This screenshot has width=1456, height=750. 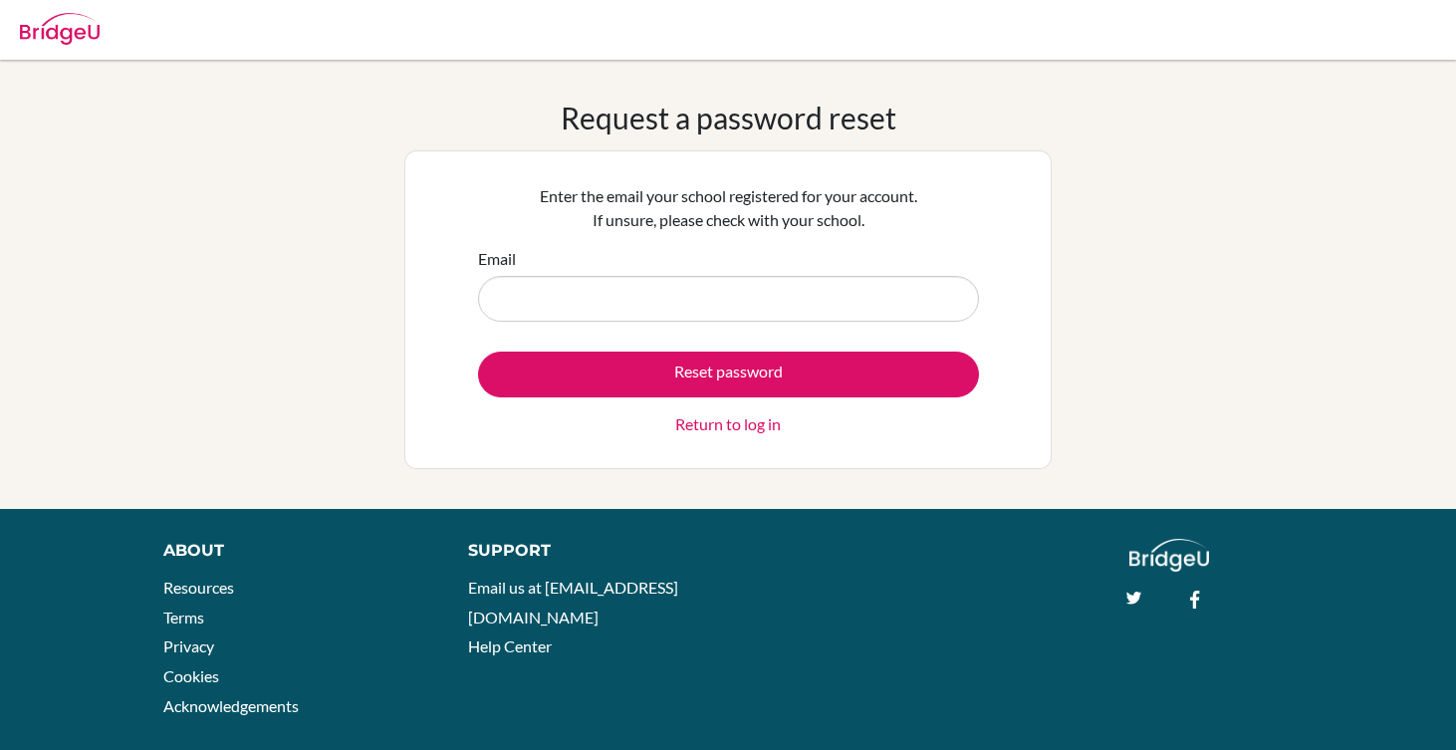 I want to click on a: Help Center, so click(x=510, y=645).